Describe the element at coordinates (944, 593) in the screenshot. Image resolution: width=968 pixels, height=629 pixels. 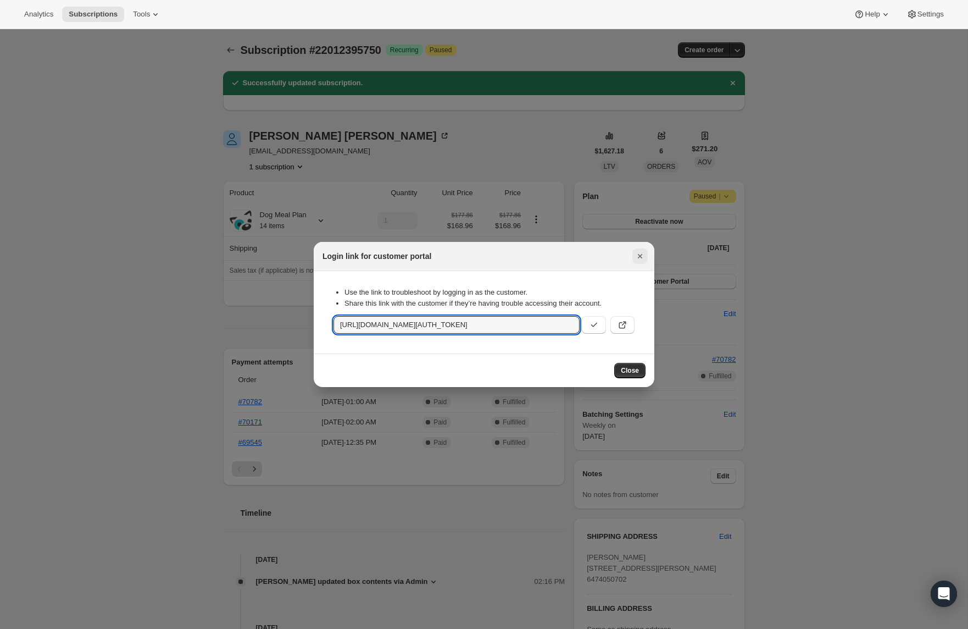
I see `div: Open Intercom Messenger` at that location.